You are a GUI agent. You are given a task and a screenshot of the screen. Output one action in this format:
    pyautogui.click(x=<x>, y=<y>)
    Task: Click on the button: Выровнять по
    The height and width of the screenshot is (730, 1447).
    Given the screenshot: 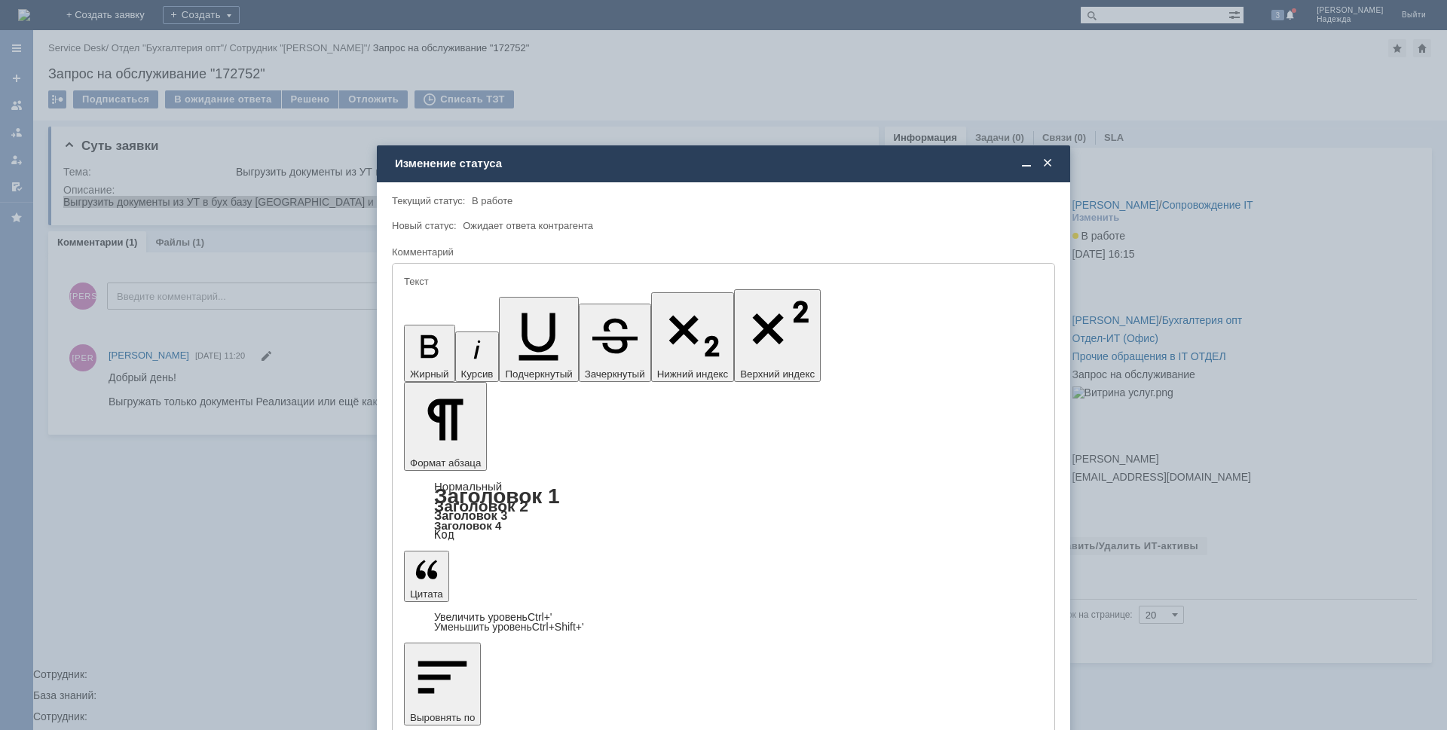 What is the action you would take?
    pyautogui.click(x=442, y=684)
    